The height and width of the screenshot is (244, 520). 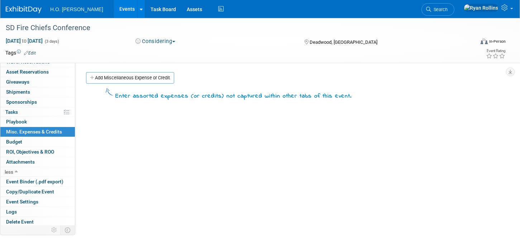 What do you see at coordinates (30, 152) in the screenshot?
I see `span: ROI, Objectives & ROO` at bounding box center [30, 152].